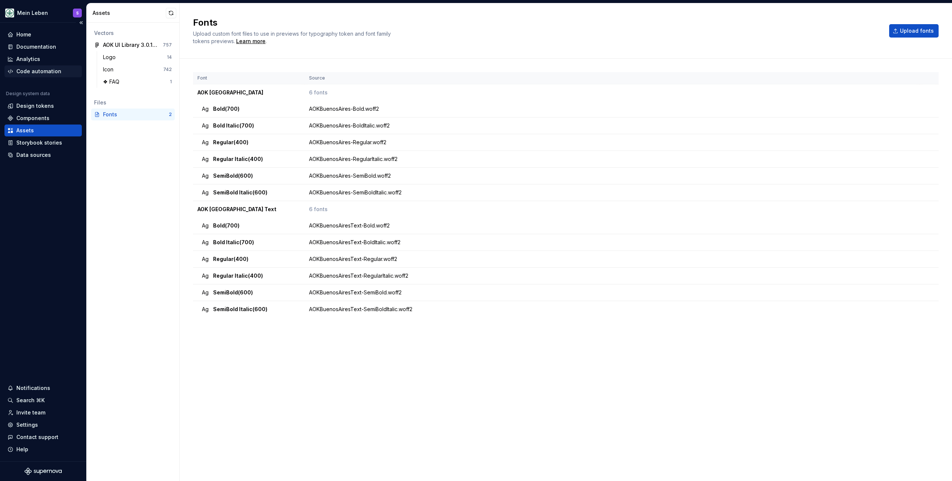 The image size is (952, 481). Describe the element at coordinates (81, 23) in the screenshot. I see `button: Collapse sidebar` at that location.